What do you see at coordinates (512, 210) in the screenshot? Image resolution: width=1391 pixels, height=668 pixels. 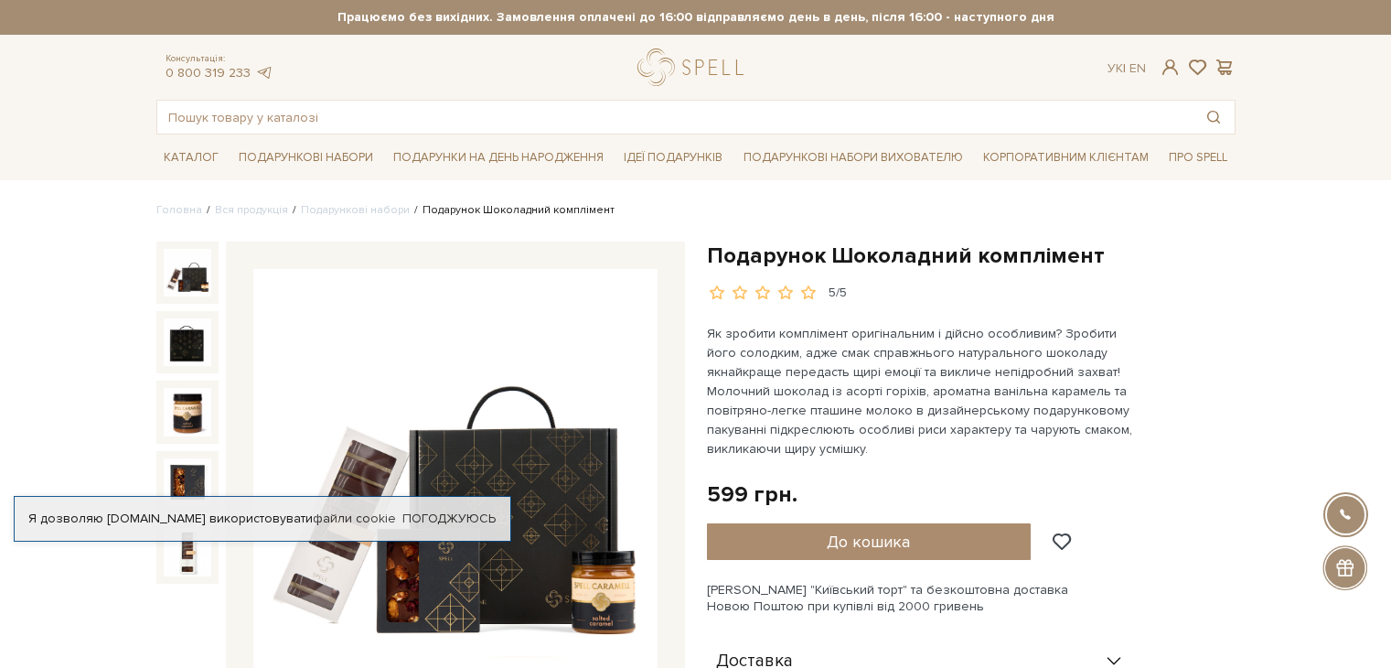 I see `li: Подарунок Шоколадний комплімент` at bounding box center [512, 210].